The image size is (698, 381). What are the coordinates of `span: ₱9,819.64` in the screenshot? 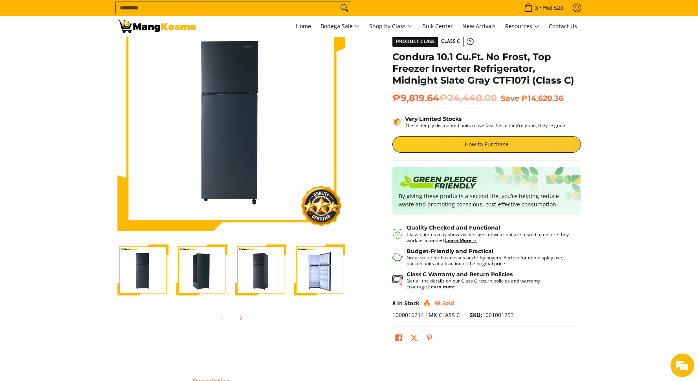 It's located at (445, 98).